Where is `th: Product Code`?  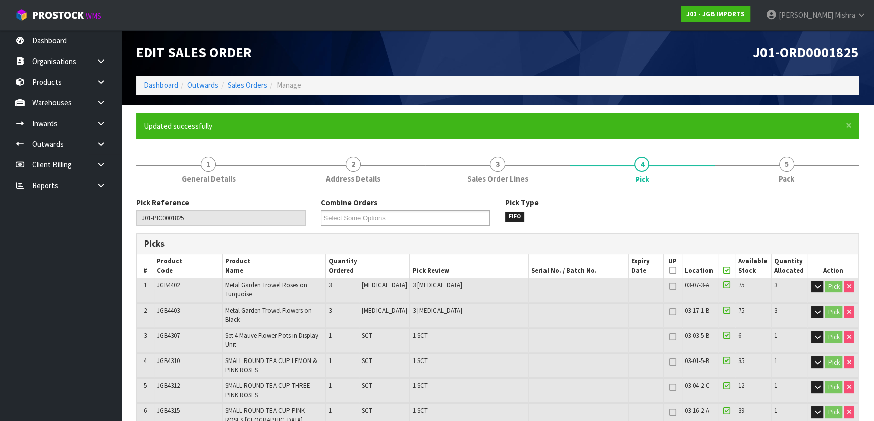 th: Product Code is located at coordinates (188, 266).